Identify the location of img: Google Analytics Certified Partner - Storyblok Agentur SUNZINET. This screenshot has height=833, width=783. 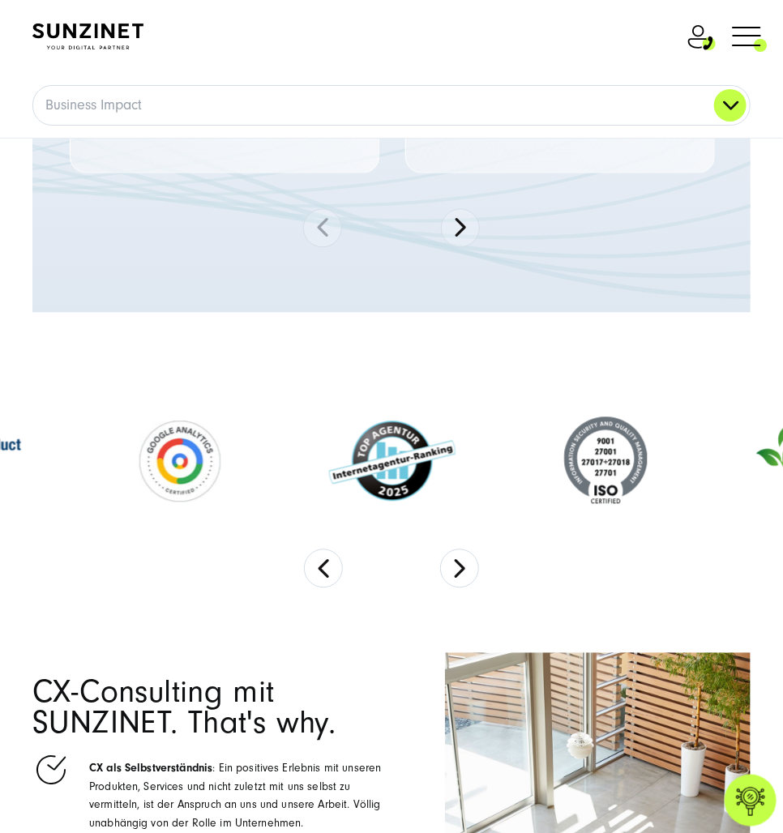
(180, 462).